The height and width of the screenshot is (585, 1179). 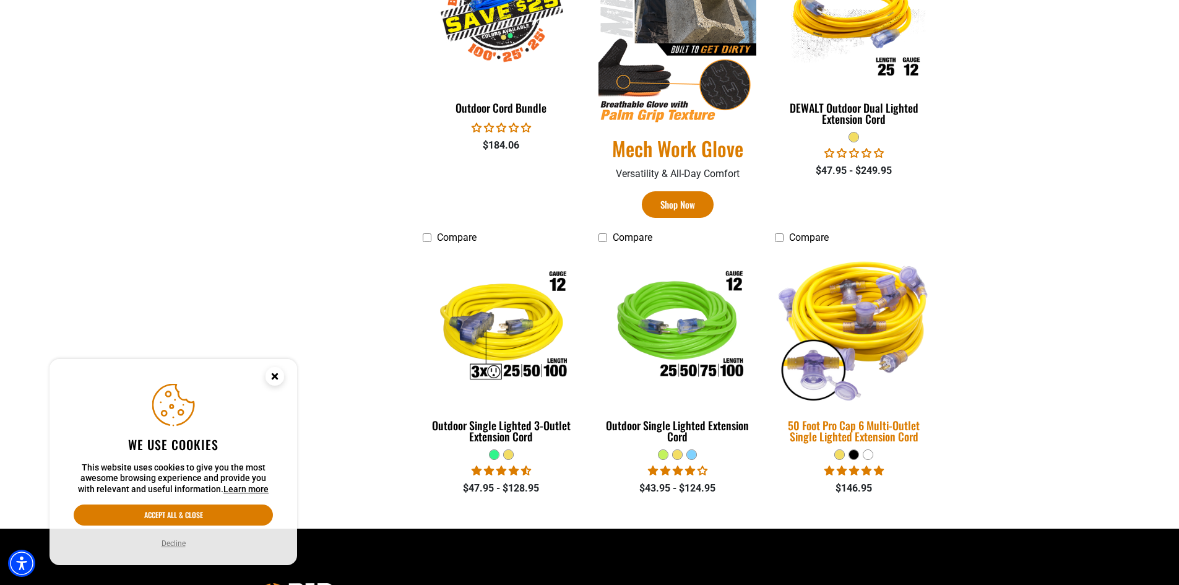 I want to click on div: Accessibility Menu, so click(x=22, y=563).